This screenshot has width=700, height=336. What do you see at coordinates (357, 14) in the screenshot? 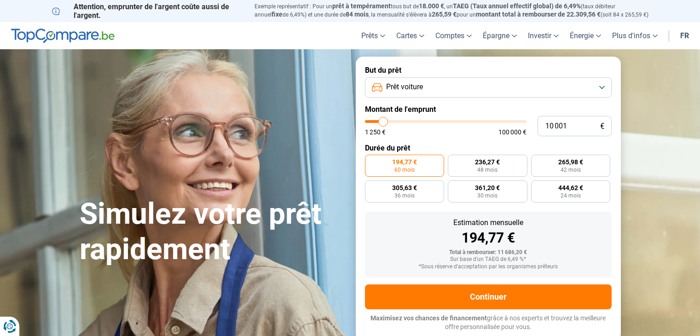
I see `span: 84 mois` at bounding box center [357, 14].